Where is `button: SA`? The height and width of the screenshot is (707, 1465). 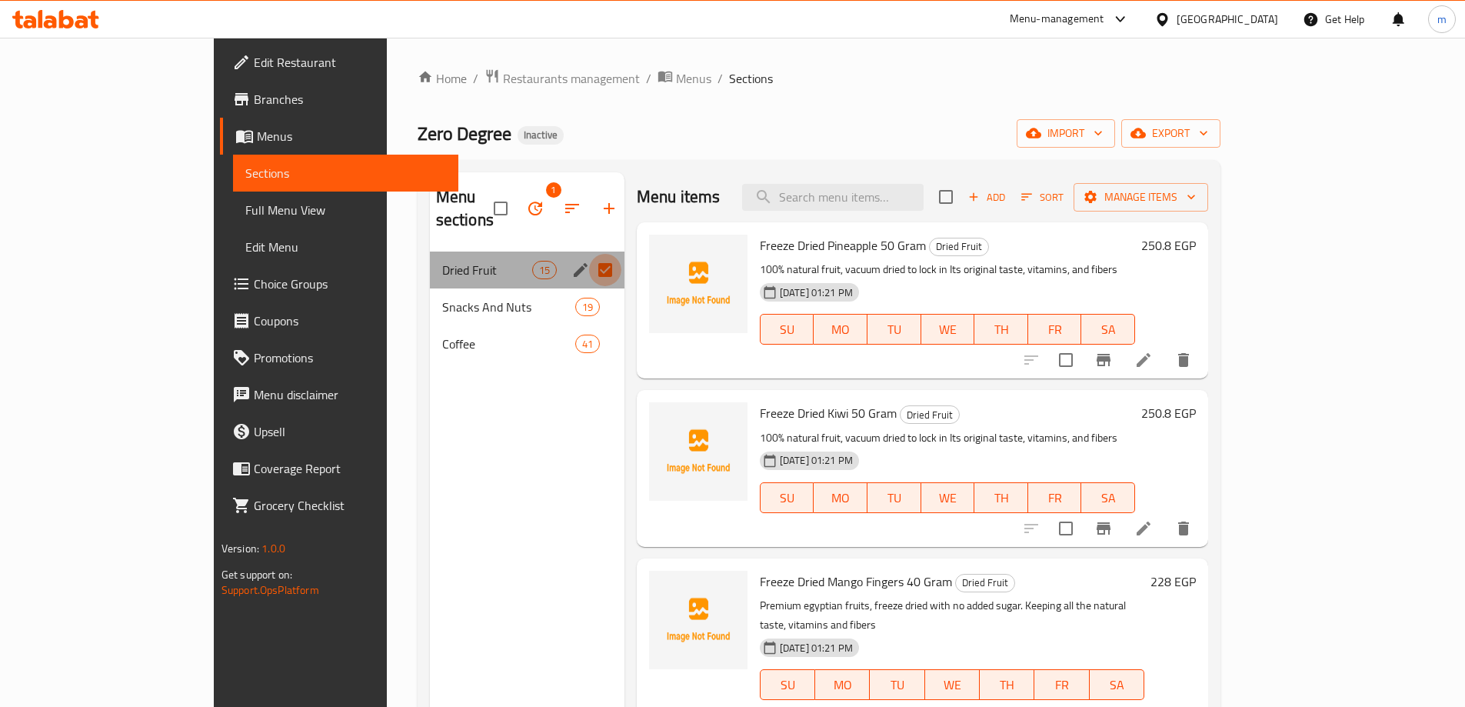
button: SA is located at coordinates (1108, 329).